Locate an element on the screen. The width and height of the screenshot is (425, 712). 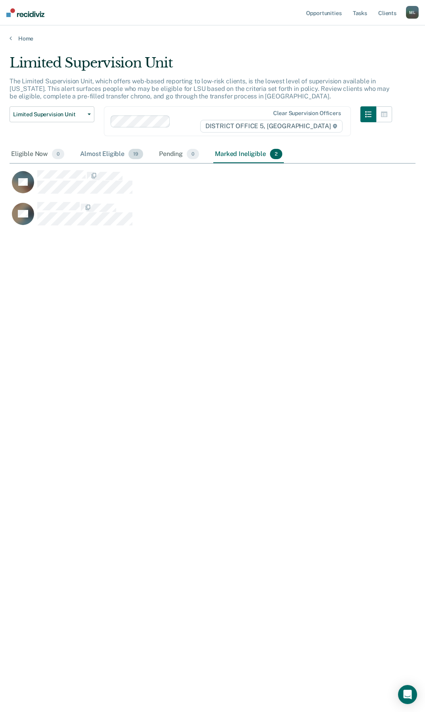
div: CaseloadOpportunityCell-100902 is located at coordinates (187, 217).